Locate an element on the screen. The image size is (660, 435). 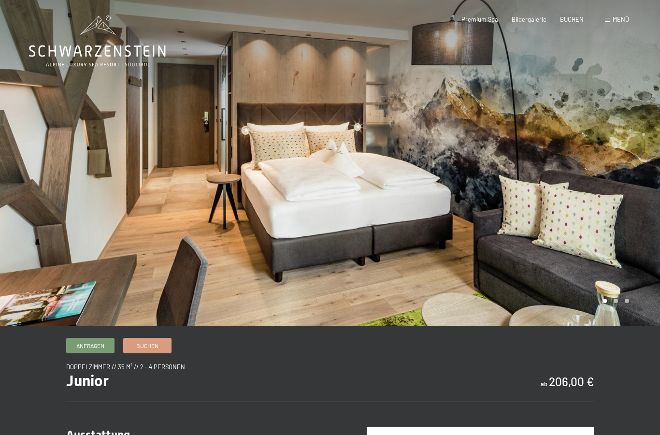
span: Menü is located at coordinates (621, 19).